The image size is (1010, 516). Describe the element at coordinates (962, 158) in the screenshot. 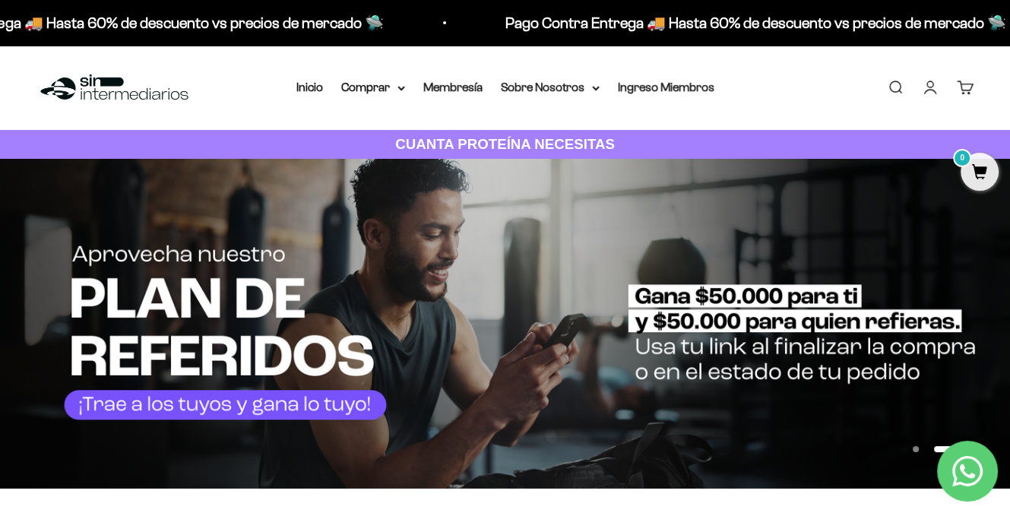

I see `mark: 0` at that location.